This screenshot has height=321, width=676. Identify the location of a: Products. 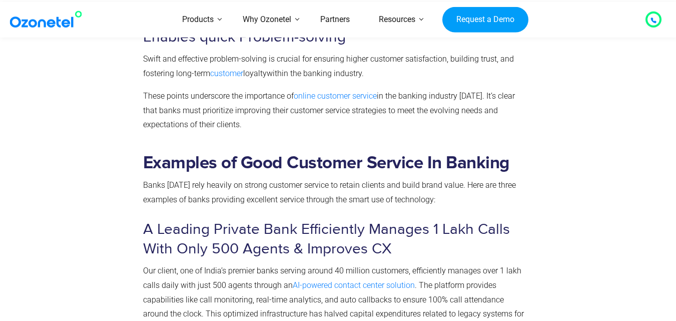
(198, 20).